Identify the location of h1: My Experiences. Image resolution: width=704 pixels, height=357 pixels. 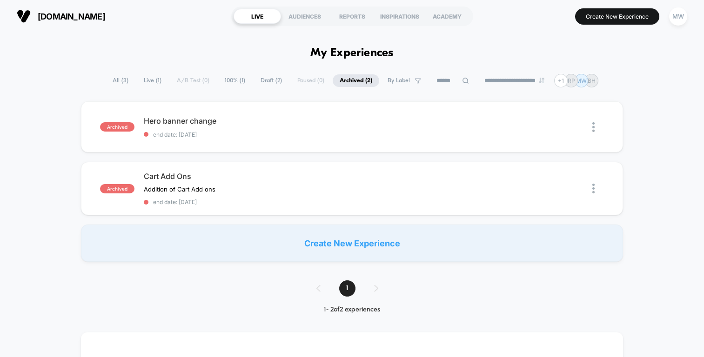
(352, 53).